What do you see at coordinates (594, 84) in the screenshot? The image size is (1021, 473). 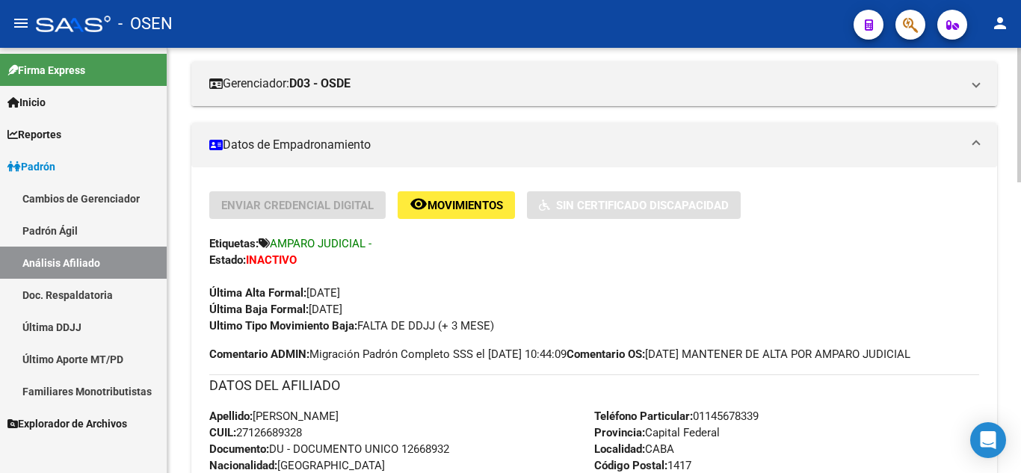 I see `mat-expansion-panel-header: Gerenciador:D03 - OSDE` at bounding box center [594, 84].